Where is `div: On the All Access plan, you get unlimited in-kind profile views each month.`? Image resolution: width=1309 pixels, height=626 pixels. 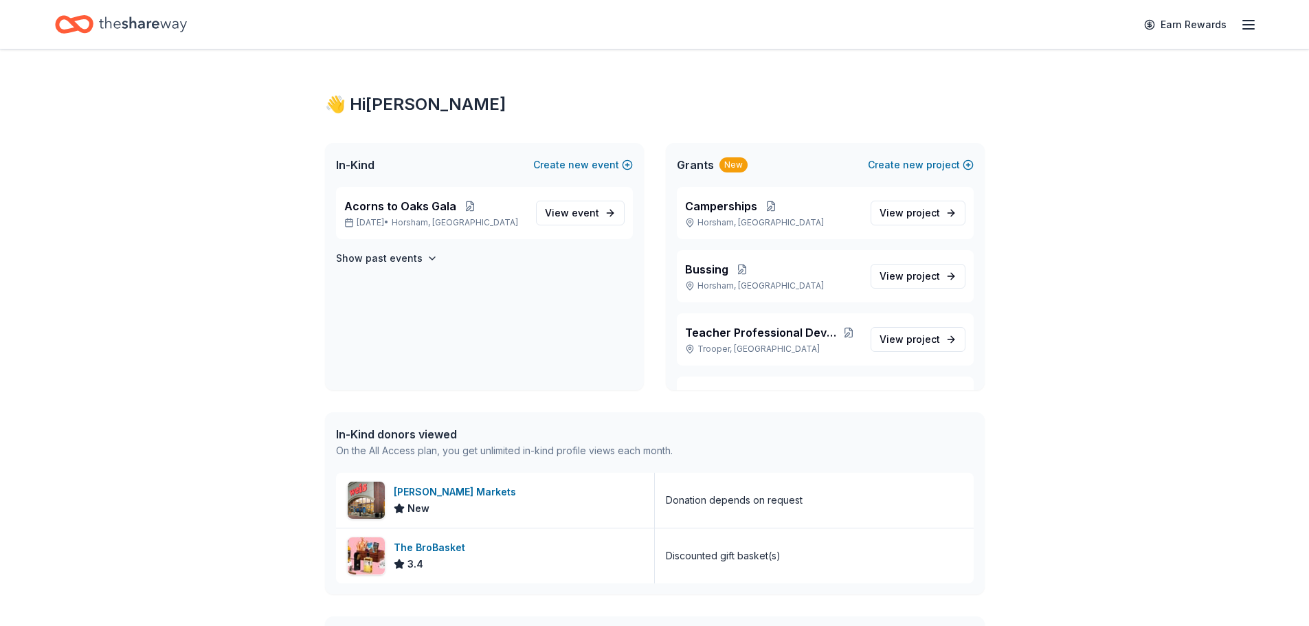 div: On the All Access plan, you get unlimited in-kind profile views each month. is located at coordinates (505, 451).